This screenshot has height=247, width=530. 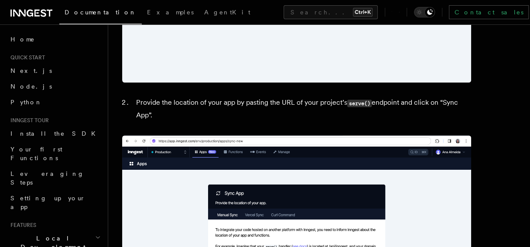 I want to click on span: Your first Functions, so click(x=36, y=154).